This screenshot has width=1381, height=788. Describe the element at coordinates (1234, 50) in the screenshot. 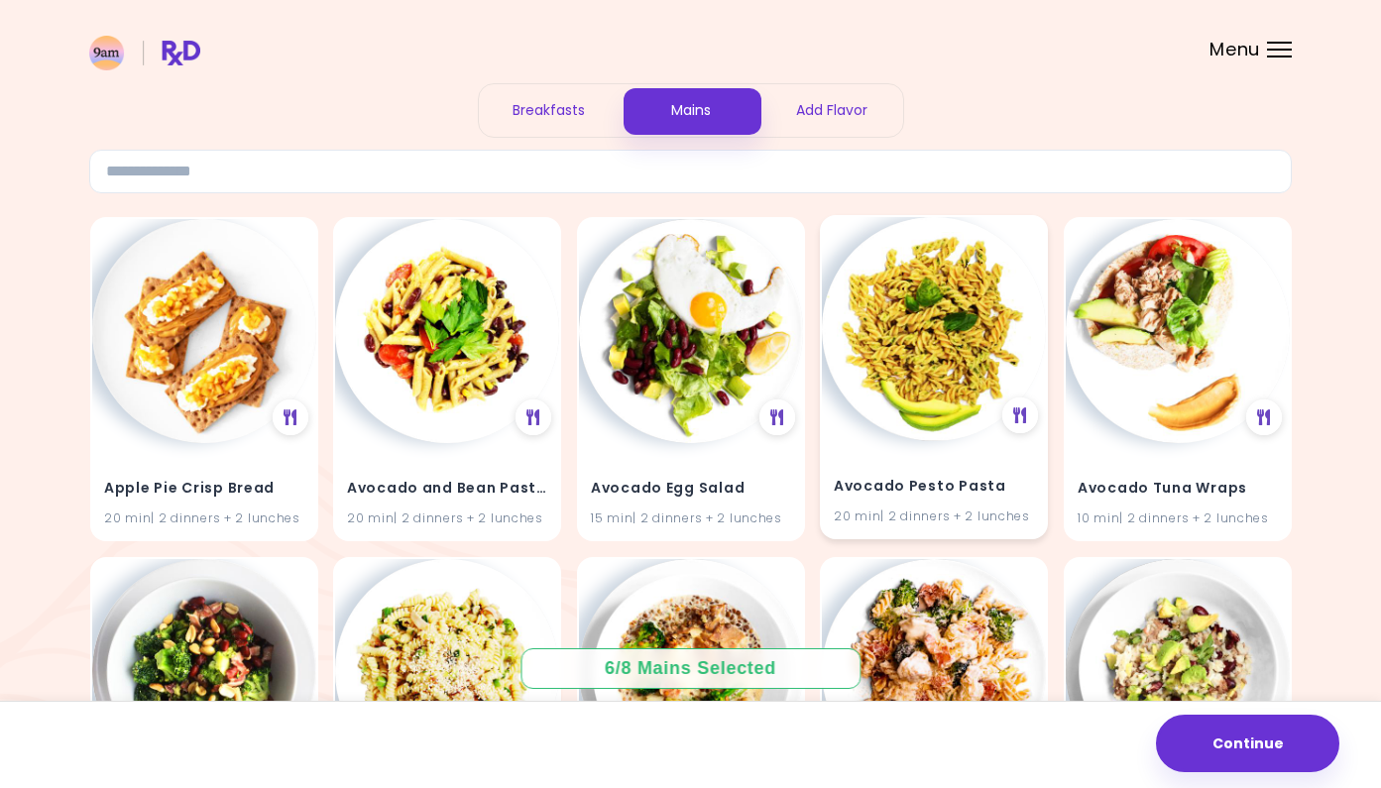

I see `span: Menu` at that location.